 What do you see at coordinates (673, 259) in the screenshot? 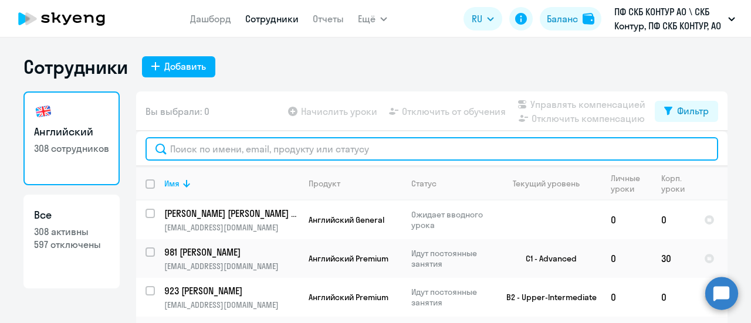
I see `td: 30` at bounding box center [673, 259].